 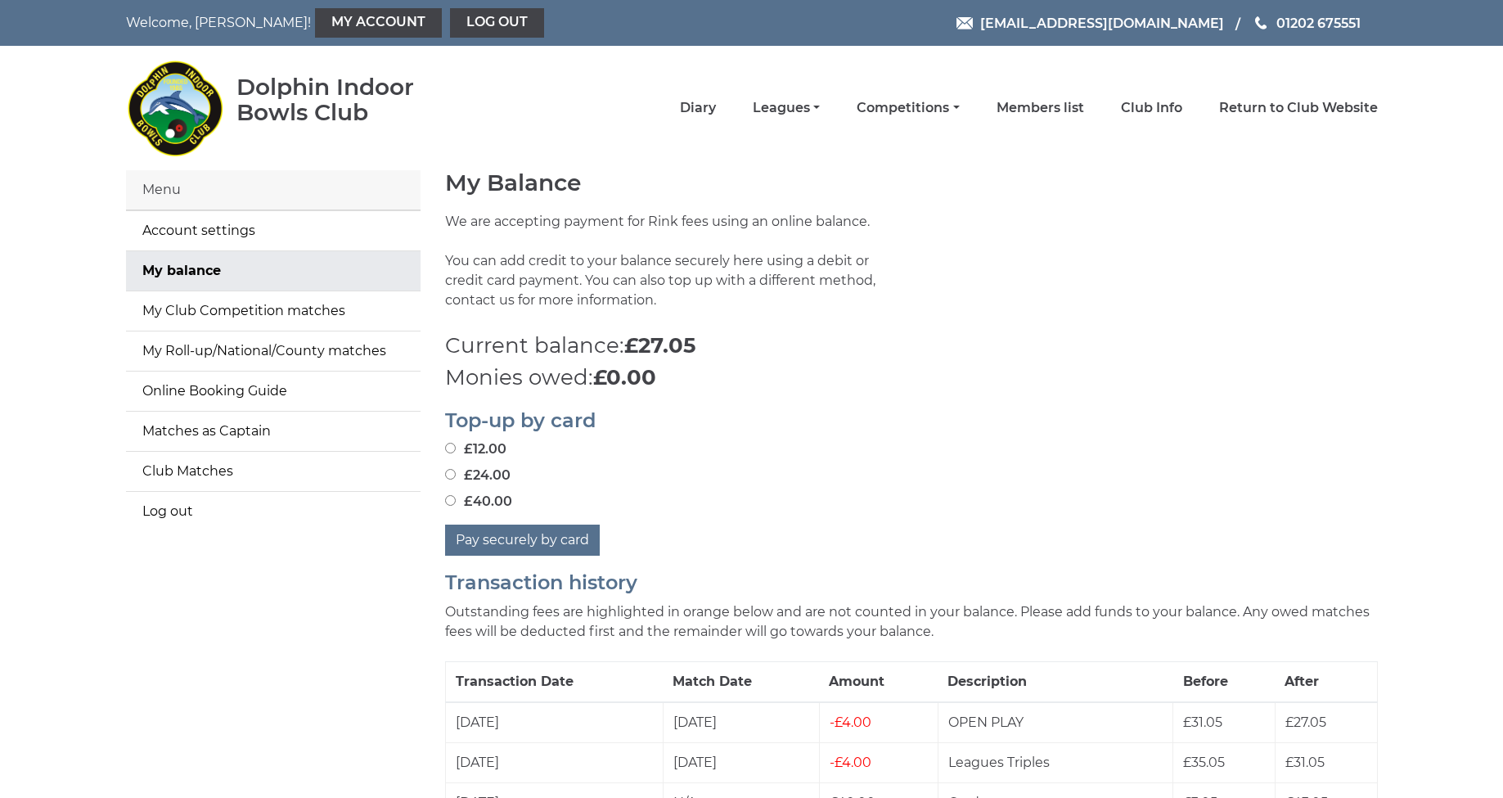 What do you see at coordinates (450, 474) in the screenshot?
I see `input: £24.00` at bounding box center [450, 474].